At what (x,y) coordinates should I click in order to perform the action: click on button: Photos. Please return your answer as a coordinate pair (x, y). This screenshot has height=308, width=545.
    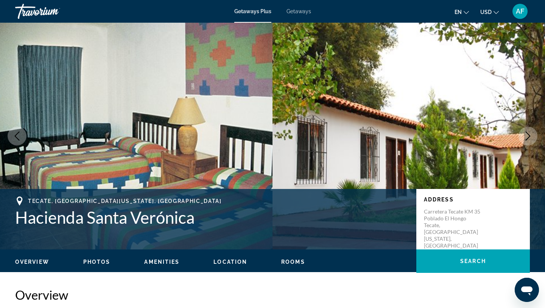
    Looking at the image, I should click on (97, 262).